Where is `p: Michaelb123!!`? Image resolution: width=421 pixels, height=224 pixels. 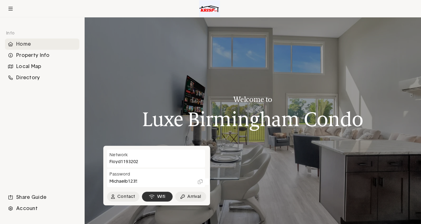
p: Michaelb123!! is located at coordinates (123, 182).